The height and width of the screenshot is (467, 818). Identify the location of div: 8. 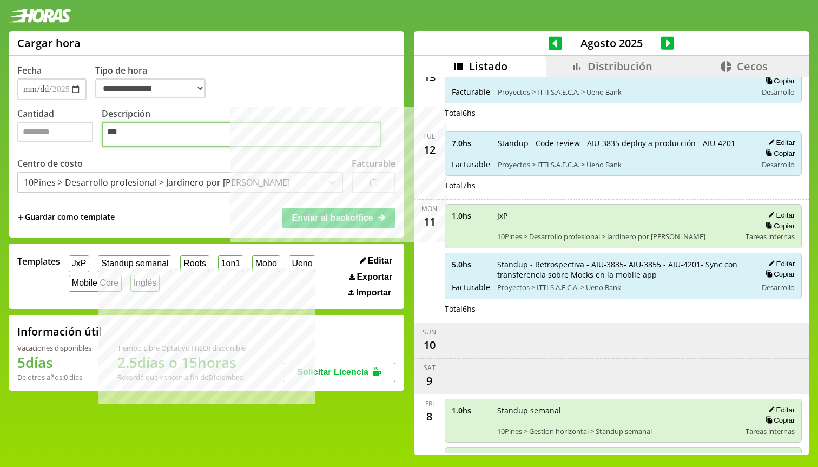
(430, 417).